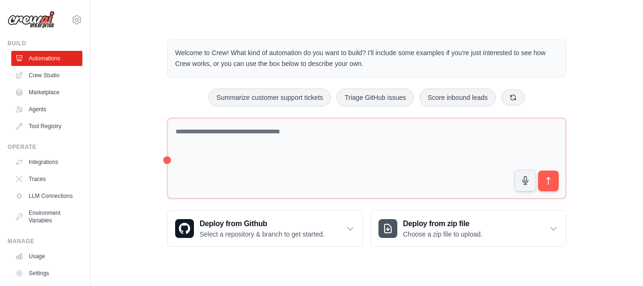  I want to click on div: Chat Widget, so click(620, 263).